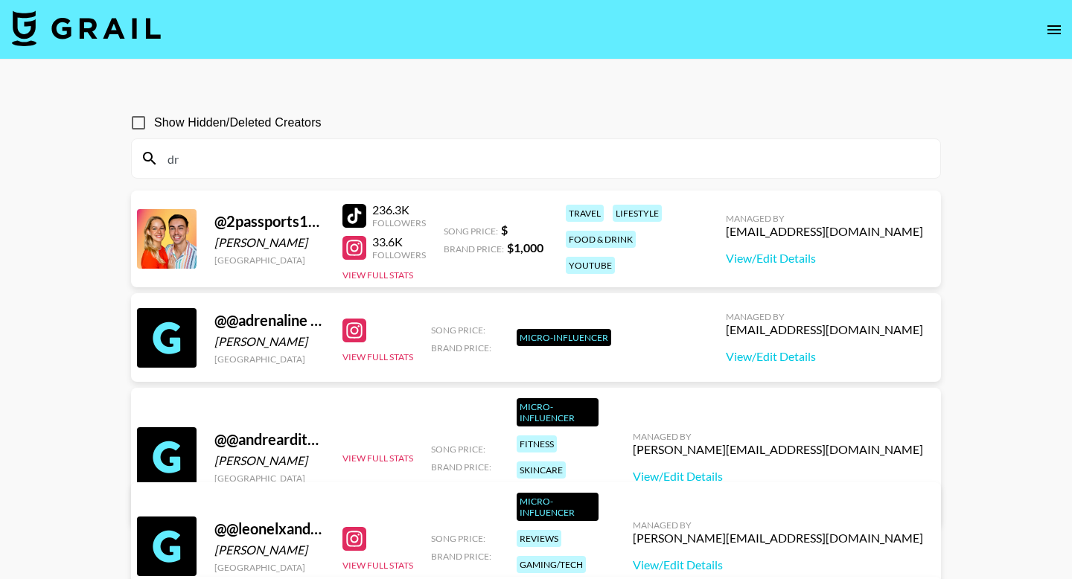 This screenshot has height=579, width=1072. I want to click on div: food & drink, so click(601, 239).